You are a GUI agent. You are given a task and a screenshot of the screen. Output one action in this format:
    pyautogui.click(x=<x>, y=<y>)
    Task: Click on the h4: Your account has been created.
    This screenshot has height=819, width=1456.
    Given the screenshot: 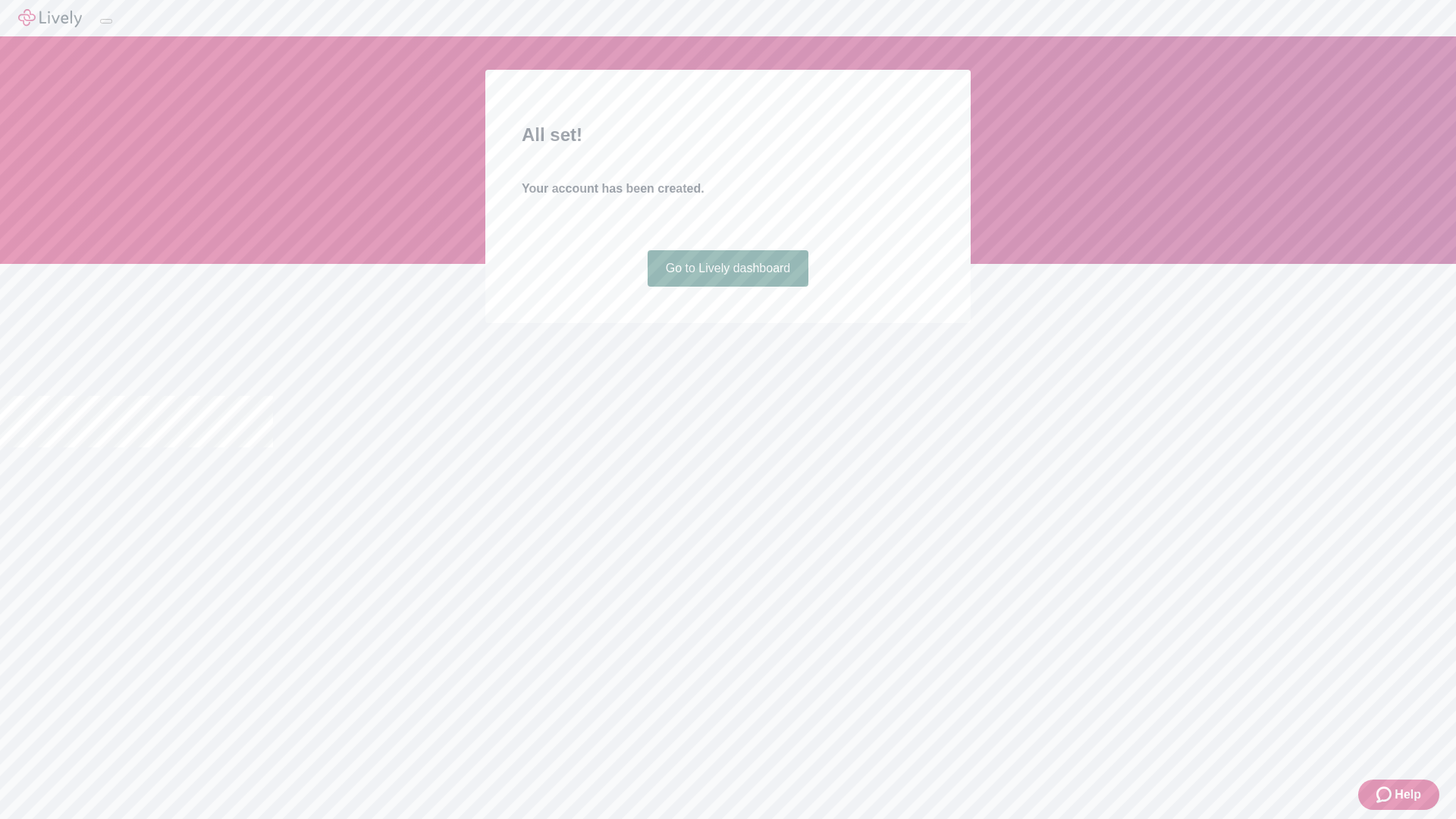 What is the action you would take?
    pyautogui.click(x=728, y=189)
    